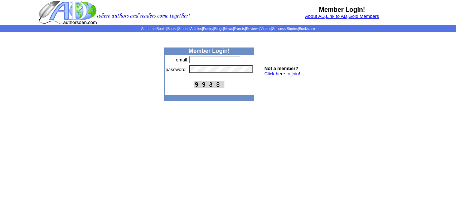 This screenshot has width=456, height=215. I want to click on a: Blogs, so click(218, 29).